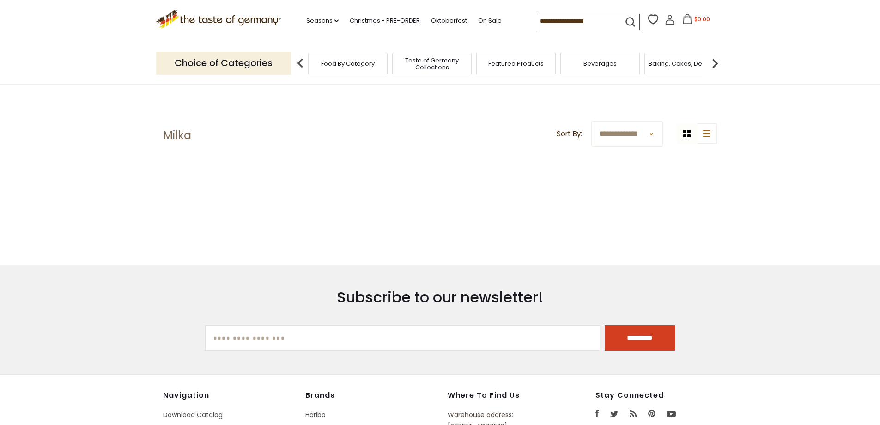 The image size is (880, 425). What do you see at coordinates (696, 21) in the screenshot?
I see `button: $0.00` at bounding box center [696, 21].